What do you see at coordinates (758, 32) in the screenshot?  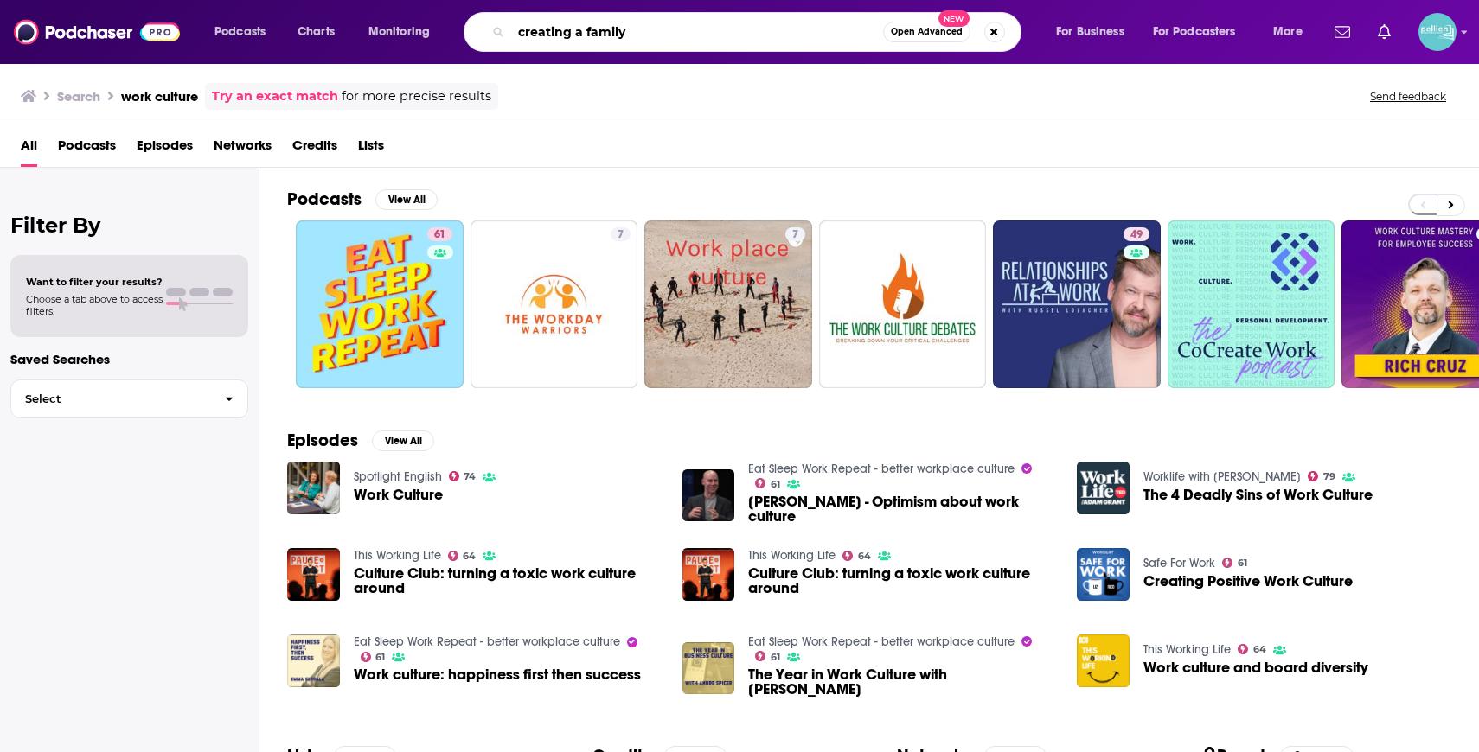 I see `div: Search podcasts, credits, & more...` at bounding box center [758, 32].